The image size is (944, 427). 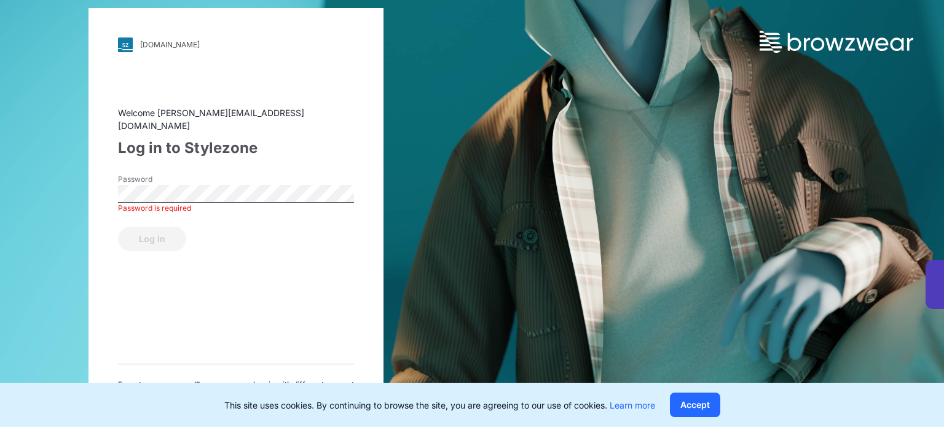 What do you see at coordinates (236, 148) in the screenshot?
I see `div: Log in to Stylezone` at bounding box center [236, 148].